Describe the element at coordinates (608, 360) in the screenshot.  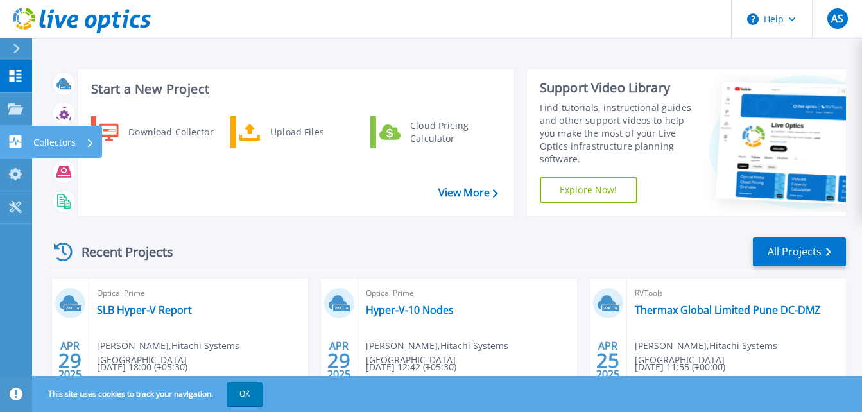
I see `span: 25` at that location.